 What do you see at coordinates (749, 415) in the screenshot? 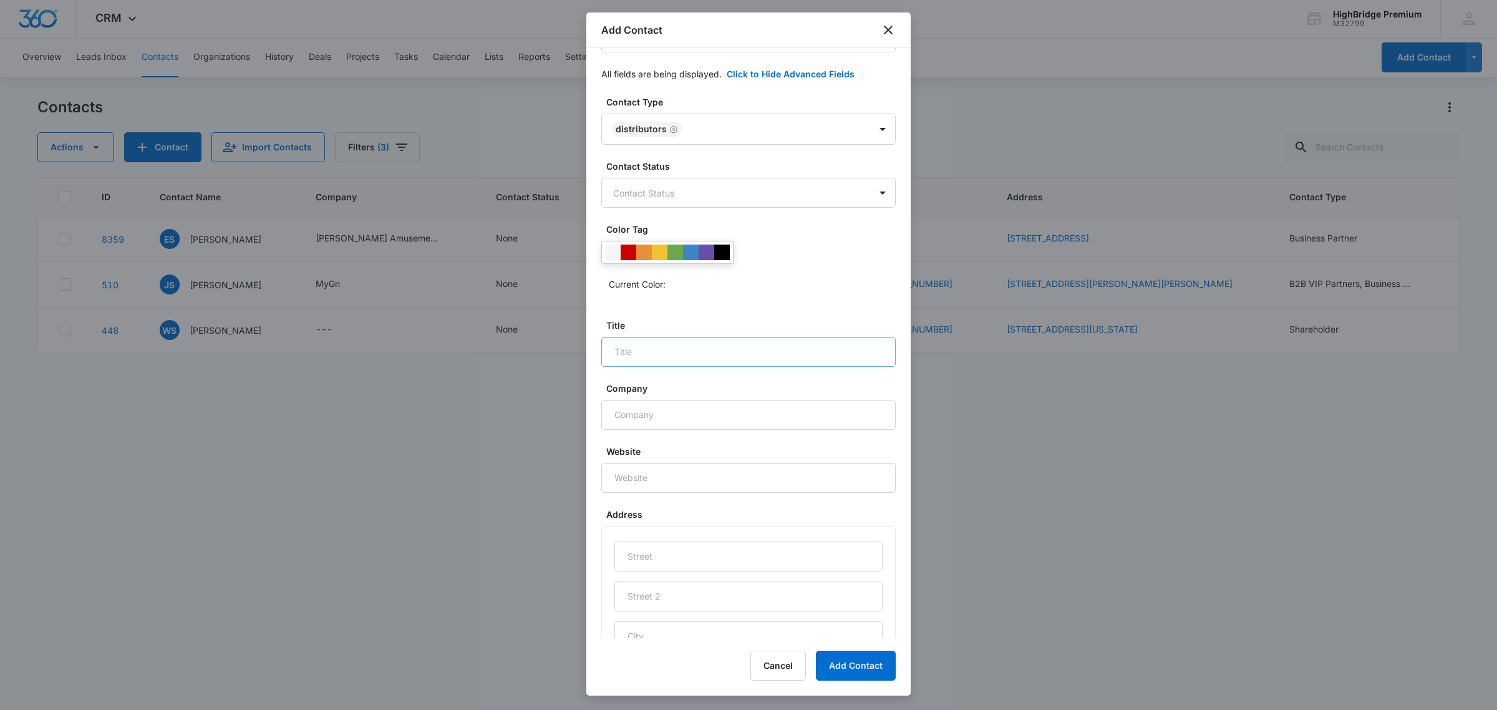
I see `input: Company` at bounding box center [749, 415].